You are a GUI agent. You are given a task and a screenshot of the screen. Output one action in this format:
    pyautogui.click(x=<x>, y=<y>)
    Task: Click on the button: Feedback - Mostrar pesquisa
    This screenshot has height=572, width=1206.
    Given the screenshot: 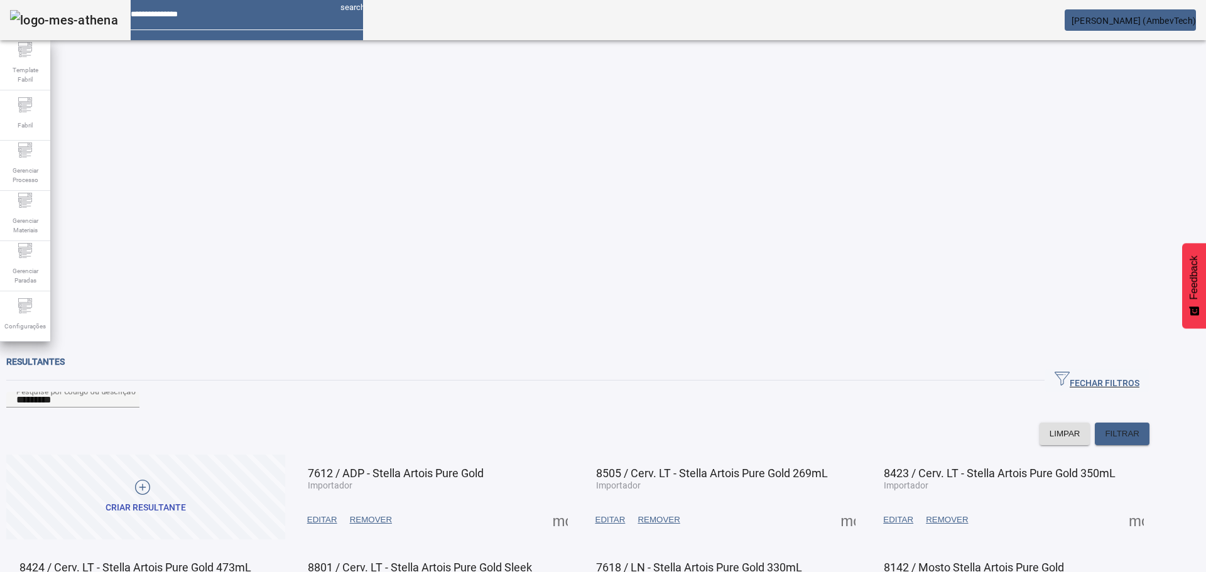 What is the action you would take?
    pyautogui.click(x=1194, y=286)
    